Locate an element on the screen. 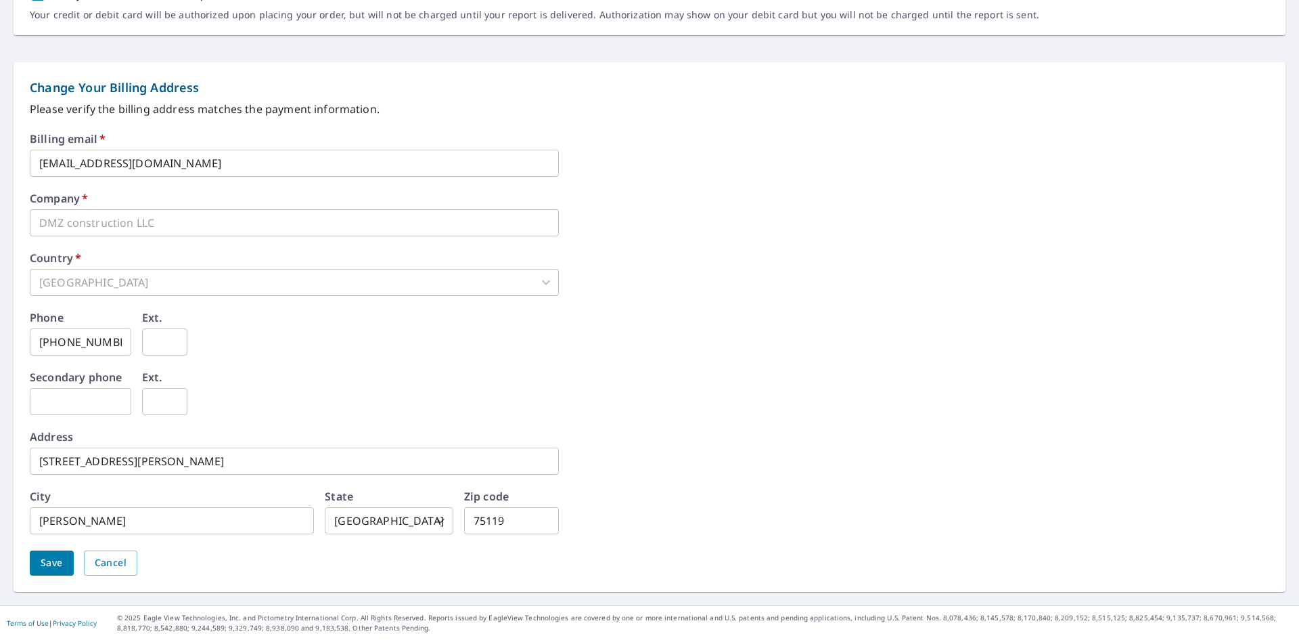 This screenshot has height=640, width=1299. a: Terms of Use is located at coordinates (28, 623).